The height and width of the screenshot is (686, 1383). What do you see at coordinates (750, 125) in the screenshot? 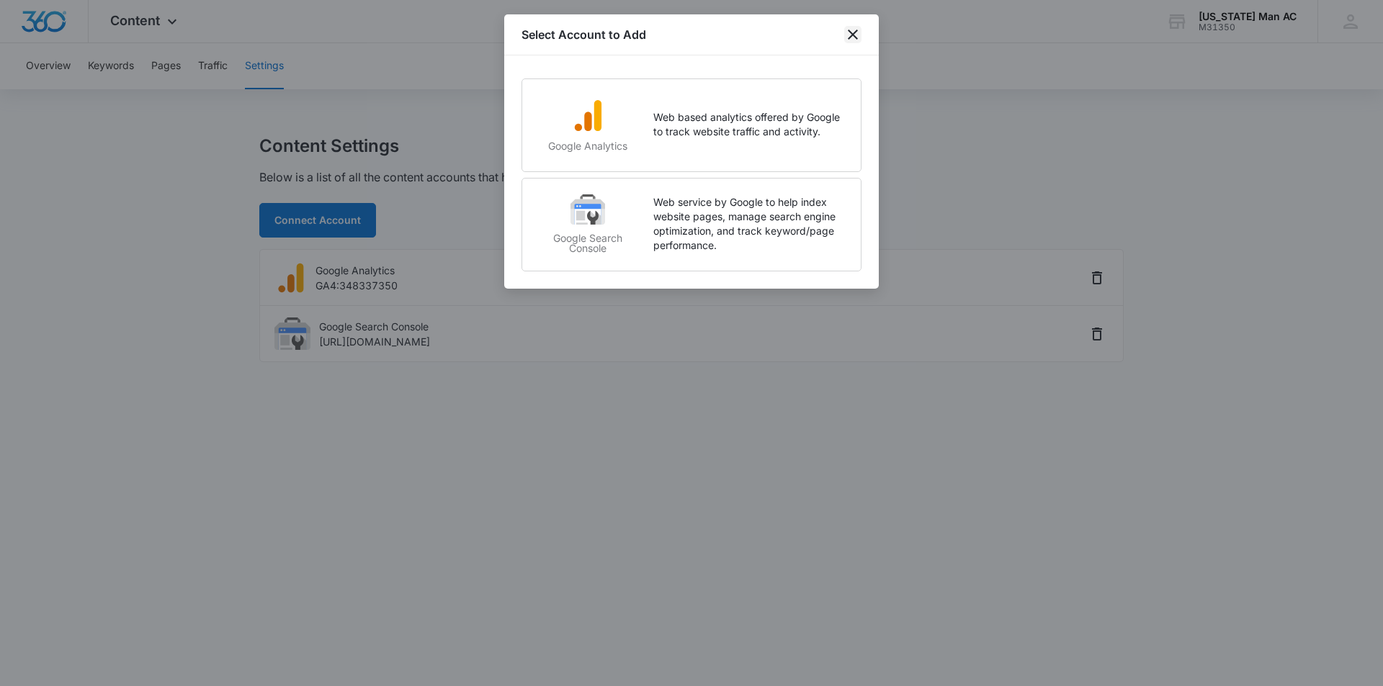
I see `p: Web based analytics offered by Google to track website traffic and activity.` at bounding box center [750, 125].